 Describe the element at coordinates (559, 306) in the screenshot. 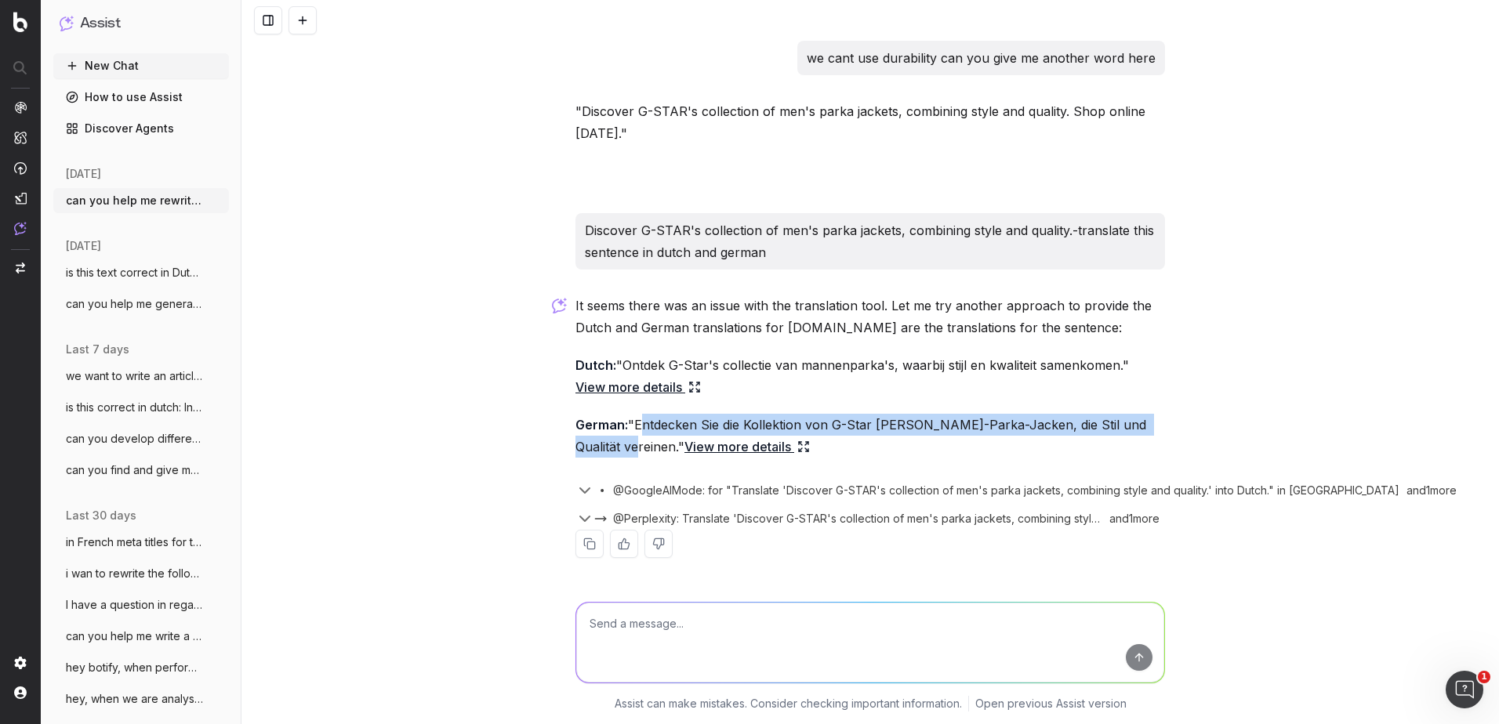

I see `img: Botify assist logo` at that location.